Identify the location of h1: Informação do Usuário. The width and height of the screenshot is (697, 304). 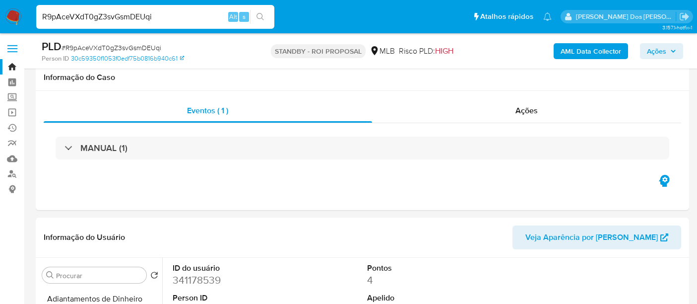
(84, 237).